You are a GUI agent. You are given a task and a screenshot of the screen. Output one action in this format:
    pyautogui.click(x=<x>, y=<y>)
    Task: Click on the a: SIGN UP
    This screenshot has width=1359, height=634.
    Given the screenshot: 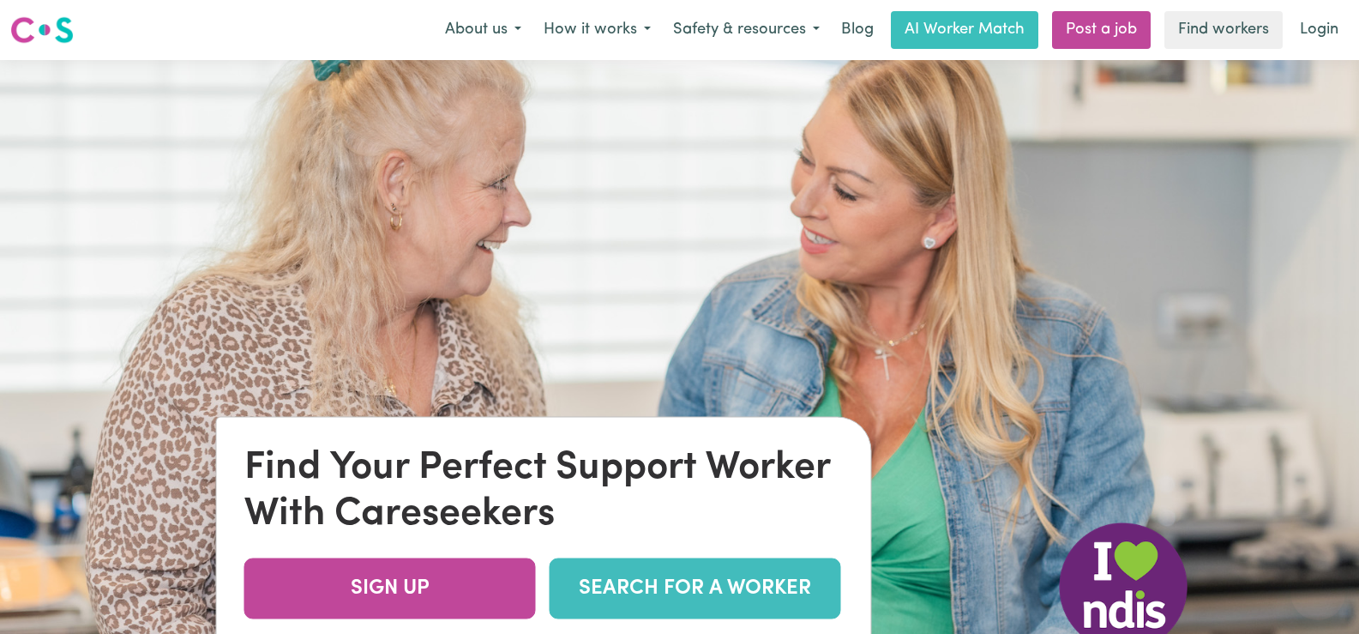 What is the action you would take?
    pyautogui.click(x=390, y=588)
    